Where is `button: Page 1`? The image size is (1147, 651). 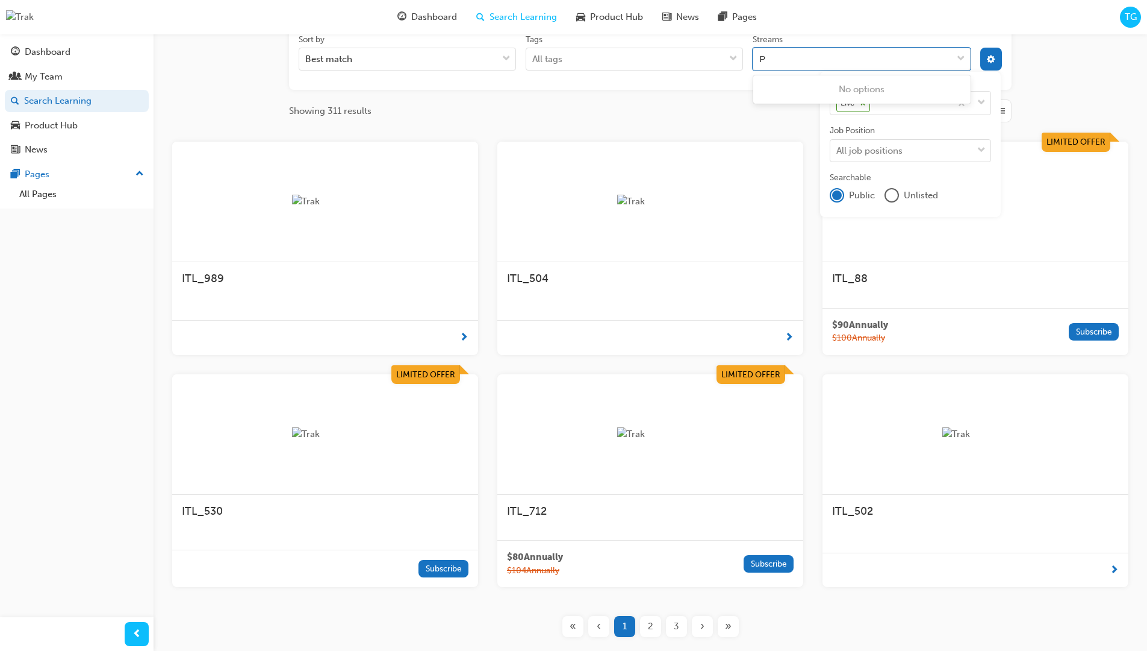 button: Page 1 is located at coordinates (625, 626).